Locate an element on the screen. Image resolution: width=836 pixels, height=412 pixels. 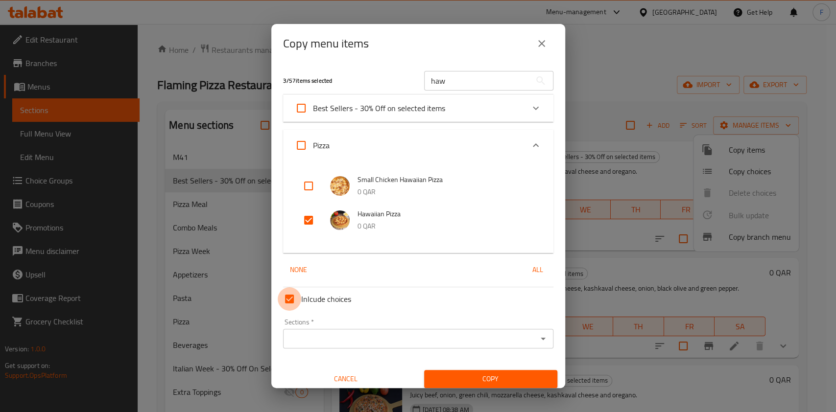
button: Open is located at coordinates (543, 339).